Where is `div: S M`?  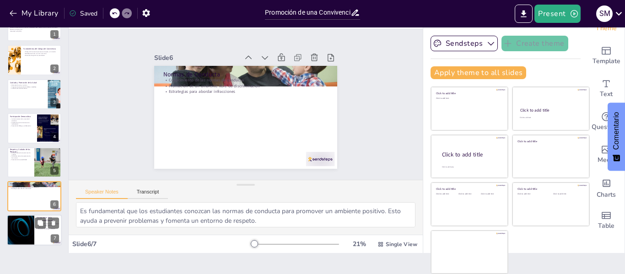 div: S M is located at coordinates (605, 14).